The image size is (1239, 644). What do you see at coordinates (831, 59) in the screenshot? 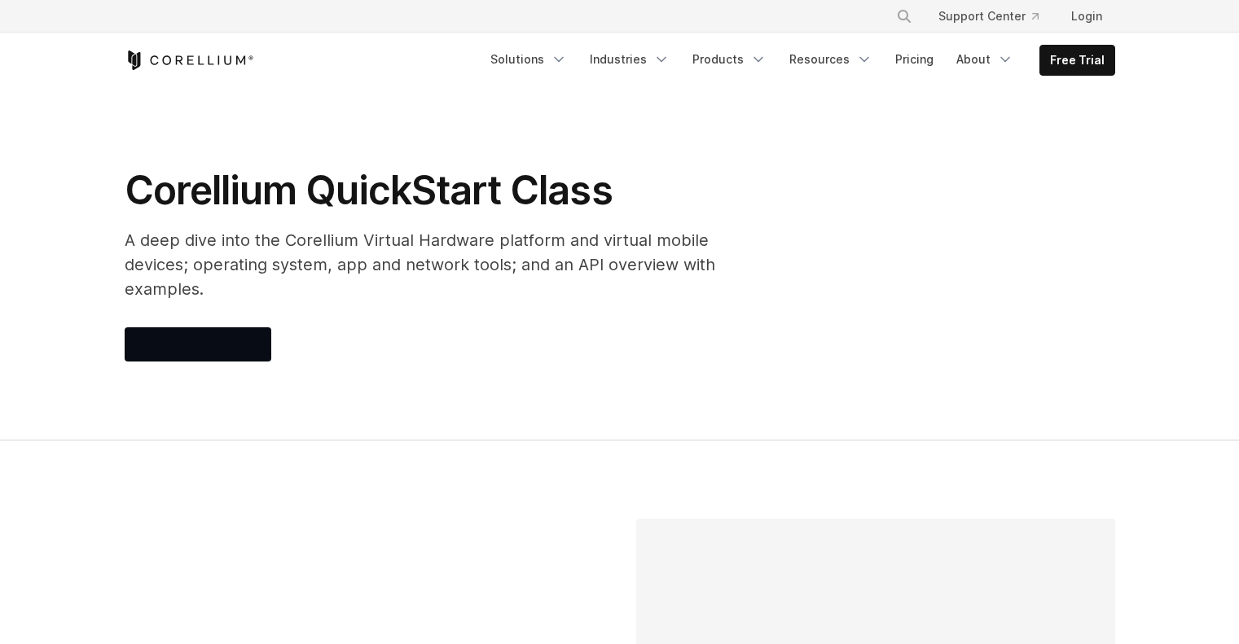
I see `a: Resources` at bounding box center [831, 59].